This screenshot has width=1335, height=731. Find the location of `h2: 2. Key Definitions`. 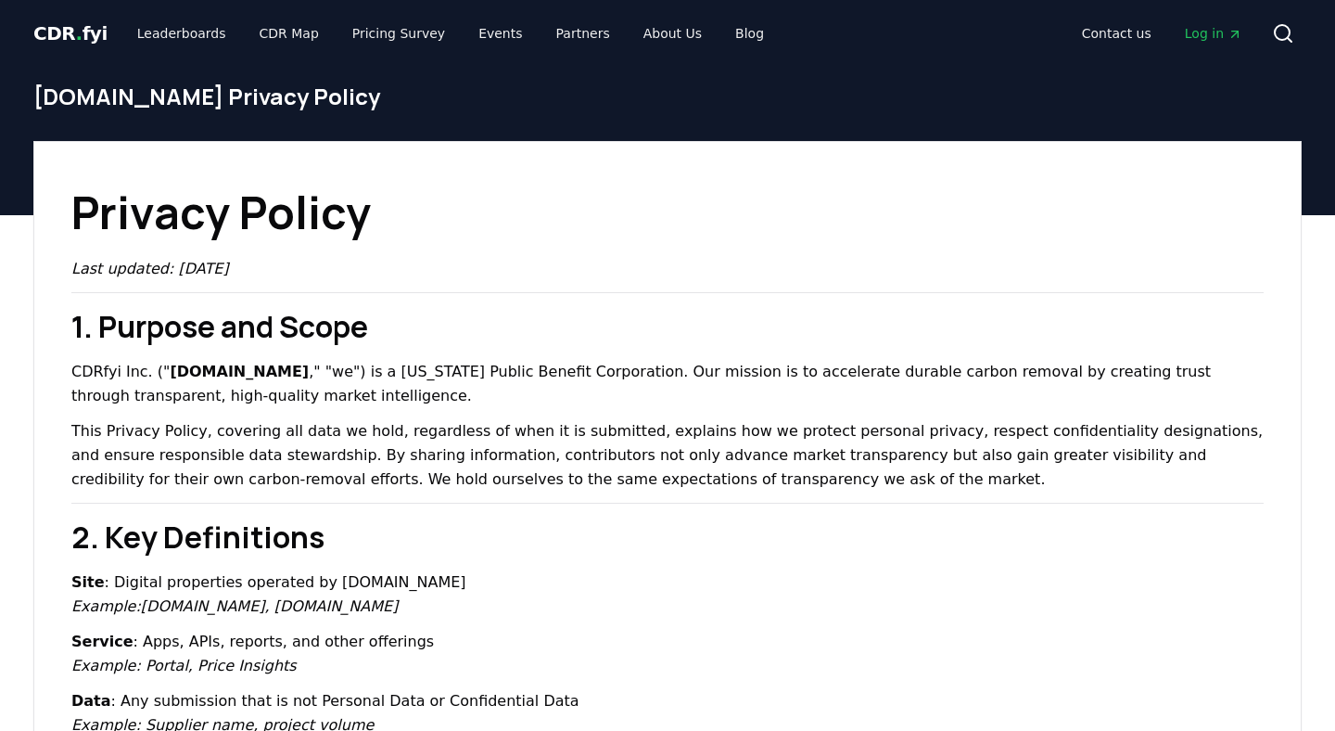

h2: 2. Key Definitions is located at coordinates (668, 537).